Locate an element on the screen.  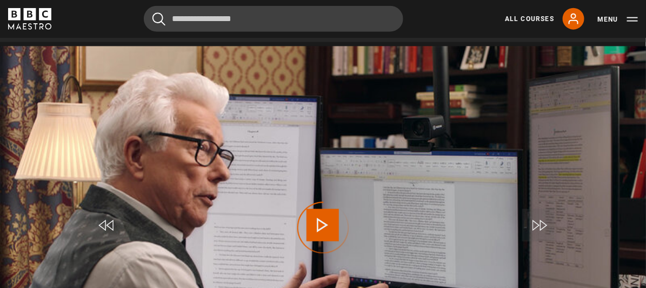
a: BBC Maestro is located at coordinates (30, 19).